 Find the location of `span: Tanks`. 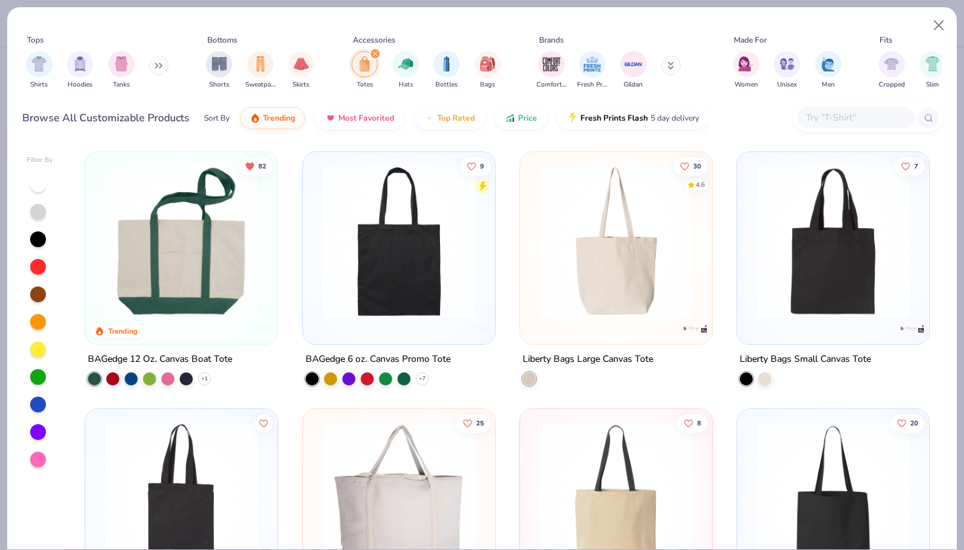

span: Tanks is located at coordinates (121, 85).